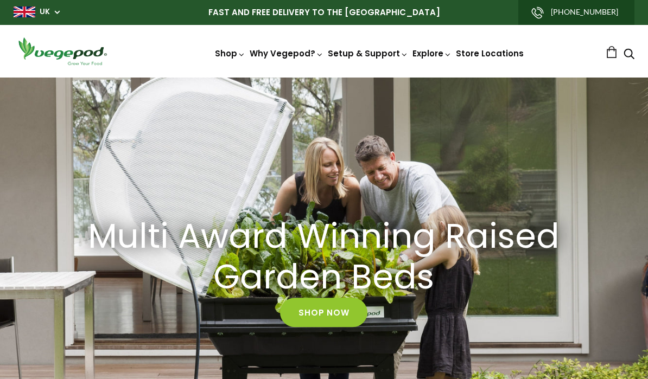 Image resolution: width=648 pixels, height=379 pixels. I want to click on a: UK, so click(44, 12).